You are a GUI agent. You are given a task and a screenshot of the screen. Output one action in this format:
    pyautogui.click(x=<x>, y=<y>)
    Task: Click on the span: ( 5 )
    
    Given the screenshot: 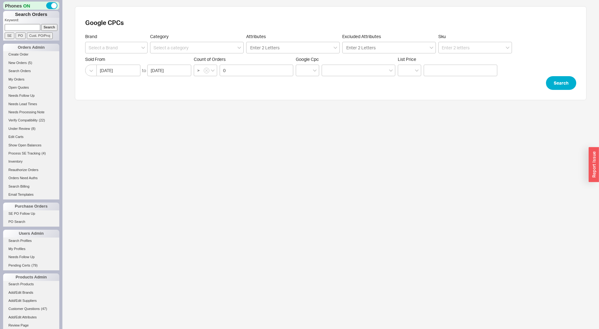 What is the action you would take?
    pyautogui.click(x=30, y=63)
    